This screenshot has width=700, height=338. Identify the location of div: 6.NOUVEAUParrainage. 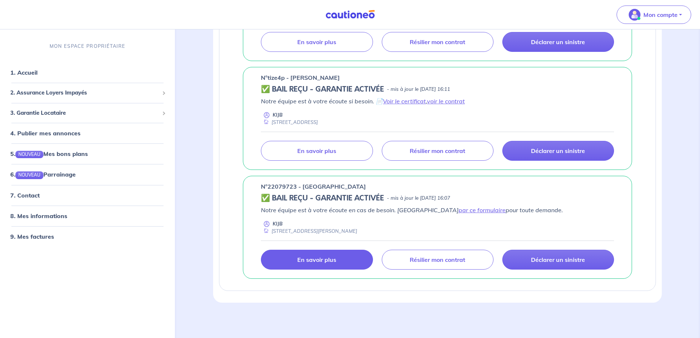
(87, 174).